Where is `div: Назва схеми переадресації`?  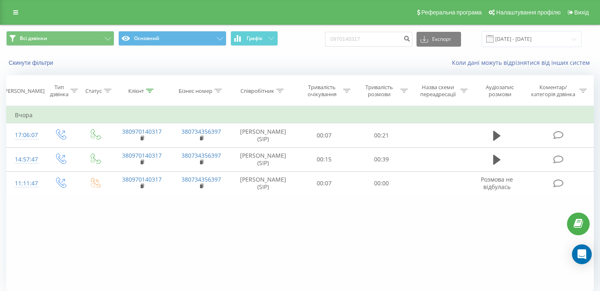 div: Назва схеми переадресації is located at coordinates (438, 91).